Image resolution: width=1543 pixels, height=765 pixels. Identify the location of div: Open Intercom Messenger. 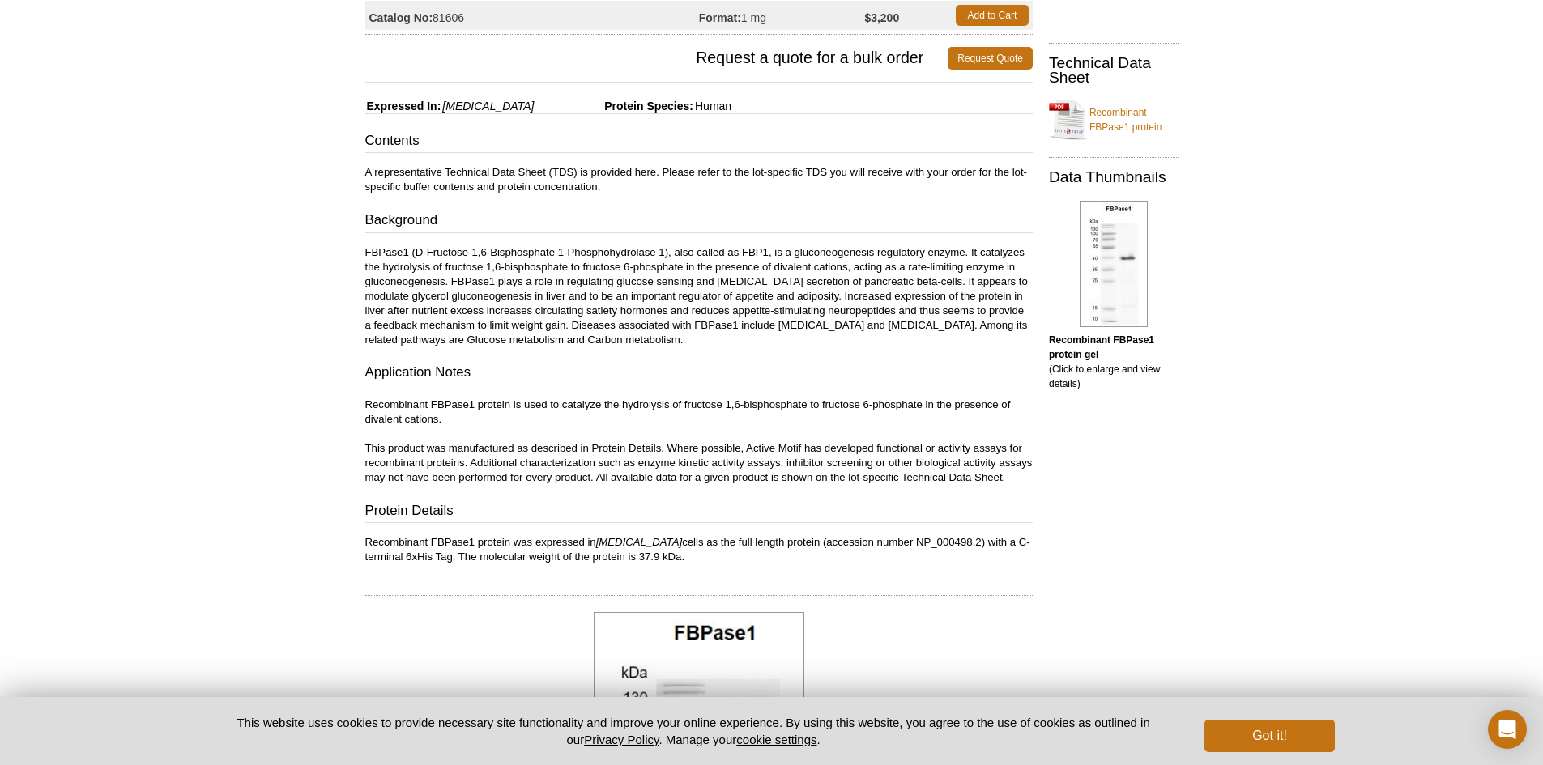
(1507, 730).